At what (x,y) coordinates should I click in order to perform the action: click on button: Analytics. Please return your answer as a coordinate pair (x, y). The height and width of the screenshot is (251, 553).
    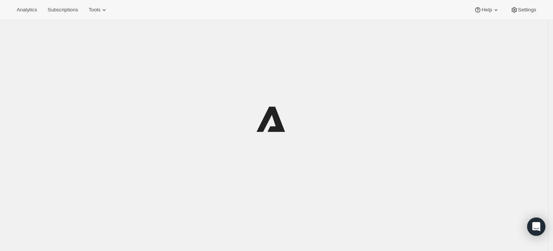
    Looking at the image, I should click on (27, 10).